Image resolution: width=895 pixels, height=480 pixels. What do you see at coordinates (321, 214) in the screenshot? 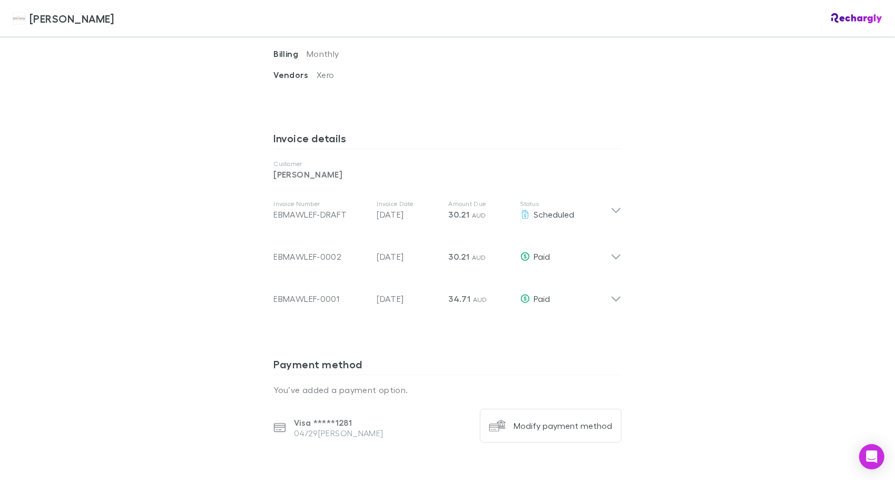
I see `div: EBMAWLEF-DRAFT` at bounding box center [321, 214].